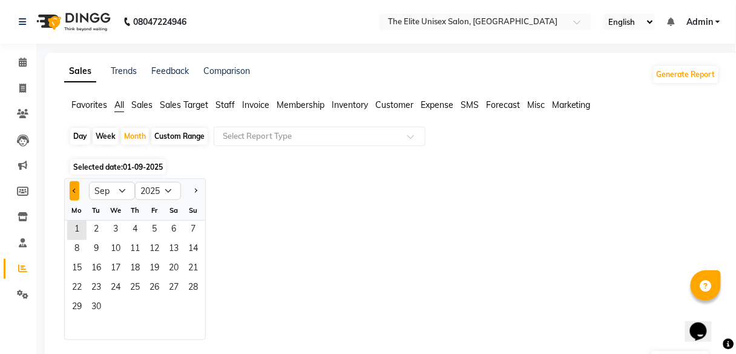 The height and width of the screenshot is (354, 736). Describe the element at coordinates (116, 230) in the screenshot. I see `span: 3` at that location.